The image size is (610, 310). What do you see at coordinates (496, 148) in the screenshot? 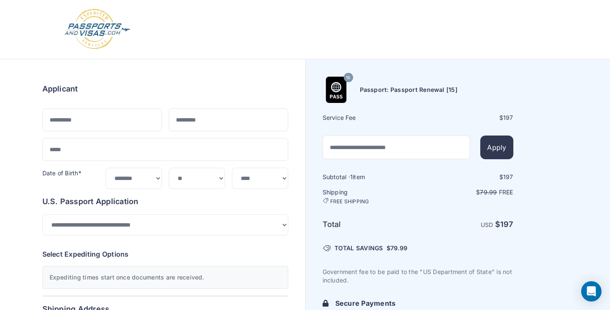
I see `button: Apply` at bounding box center [496, 148].